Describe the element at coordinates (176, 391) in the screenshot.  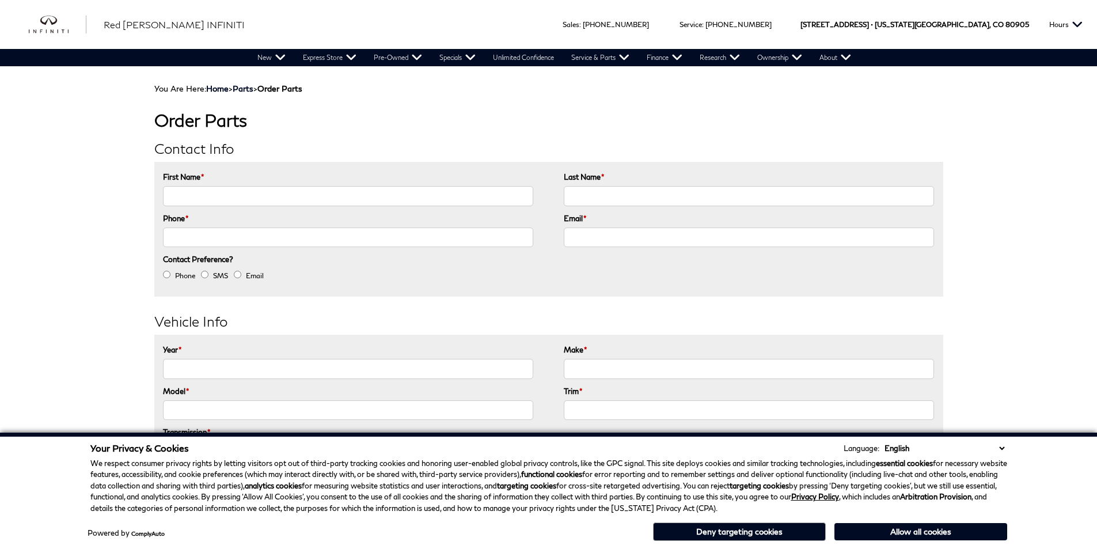
I see `label: Model` at that location.